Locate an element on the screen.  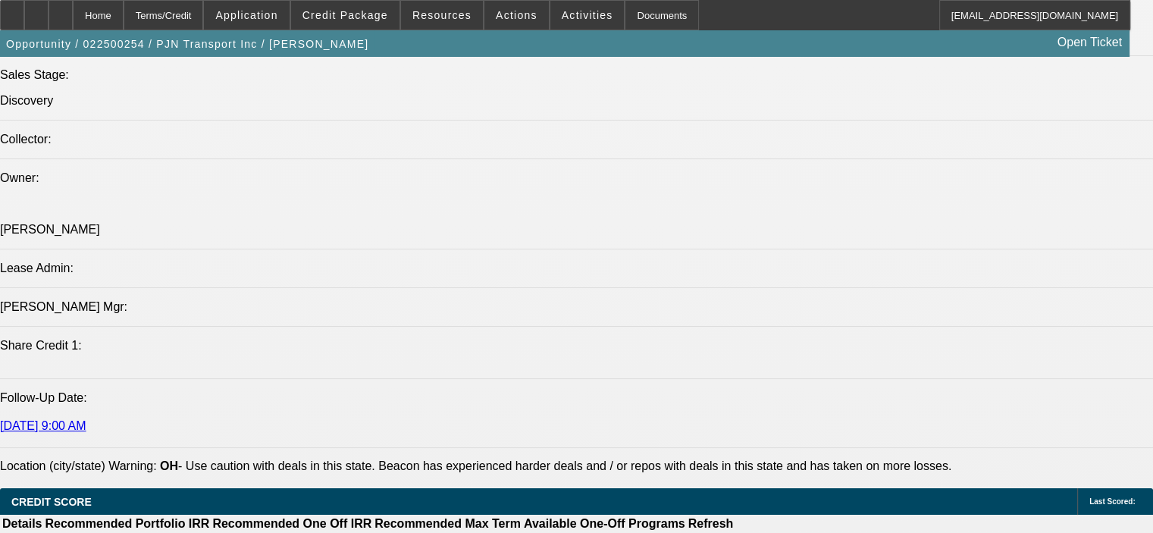
span: Application is located at coordinates (246, 15).